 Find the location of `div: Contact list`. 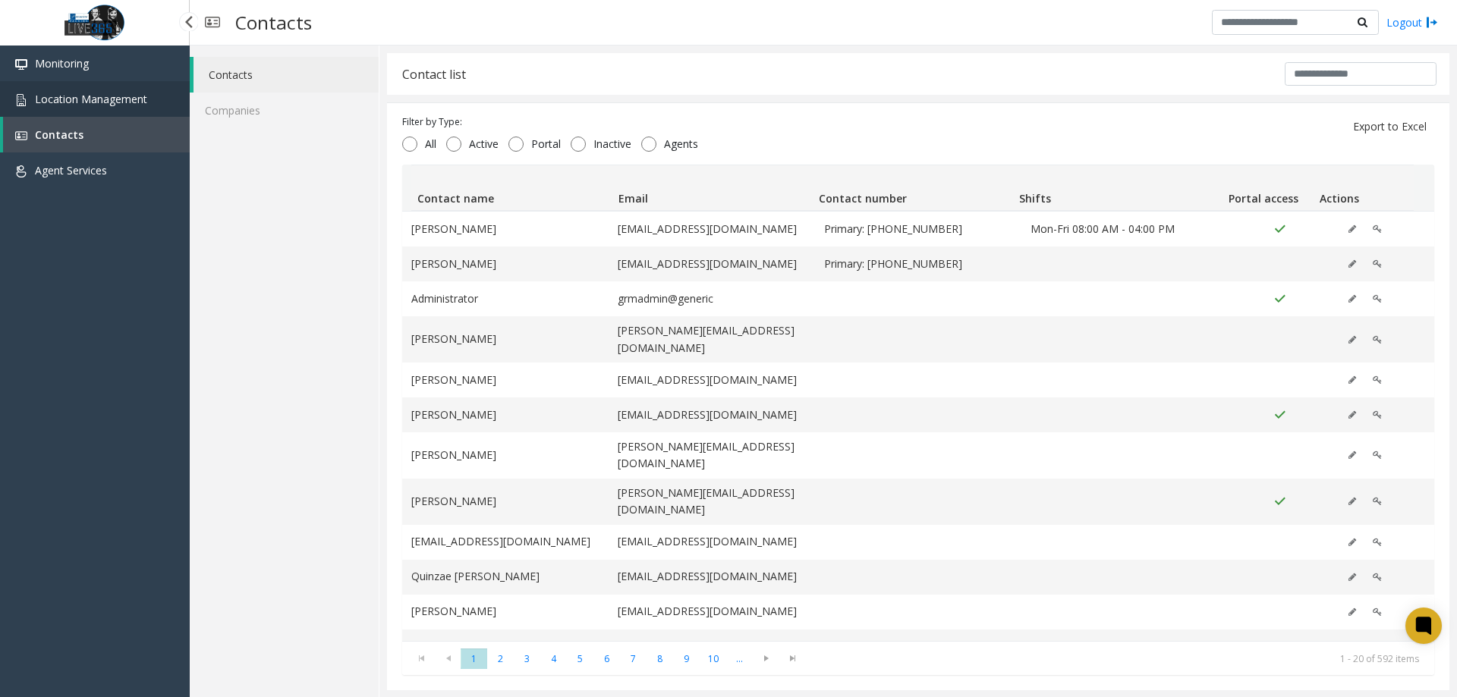

div: Contact list is located at coordinates (434, 74).